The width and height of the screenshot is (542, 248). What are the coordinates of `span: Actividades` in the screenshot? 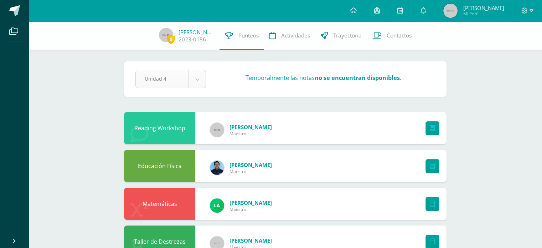 It's located at (296, 35).